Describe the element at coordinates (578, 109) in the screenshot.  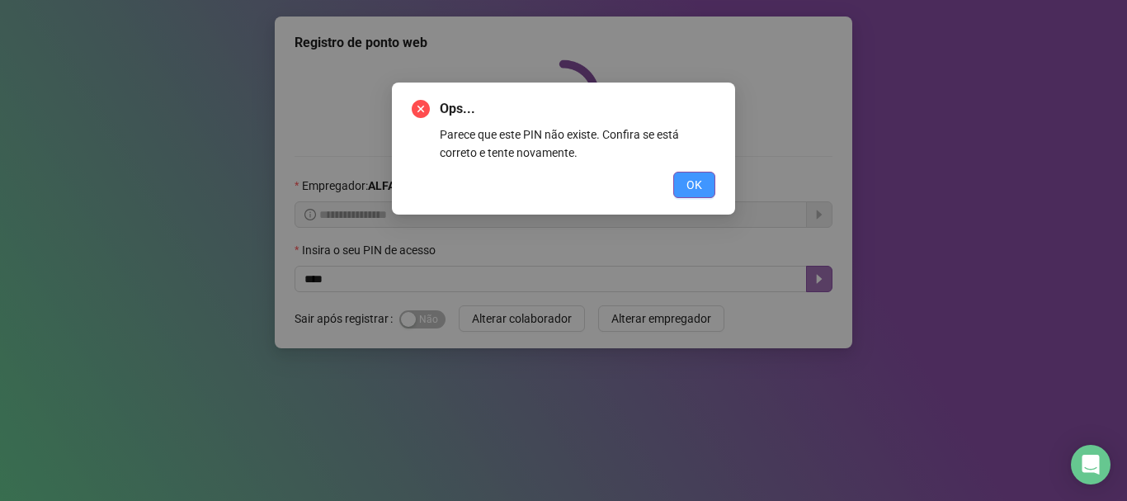
I see `span: Ops...` at that location.